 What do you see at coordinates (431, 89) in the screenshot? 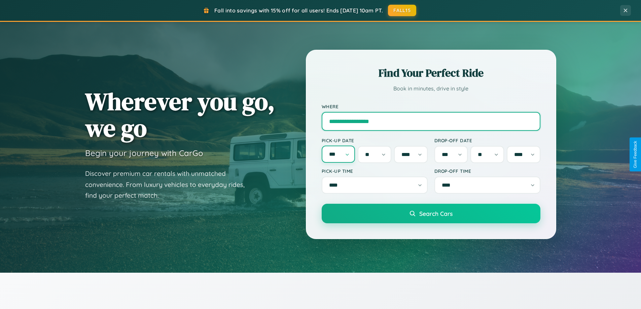
I see `p: Book in minutes, drive in style` at bounding box center [431, 89].